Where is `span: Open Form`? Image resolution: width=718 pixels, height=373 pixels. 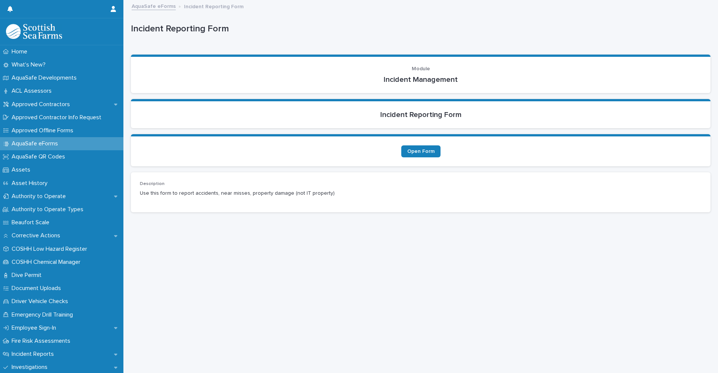 span: Open Form is located at coordinates (421, 152).